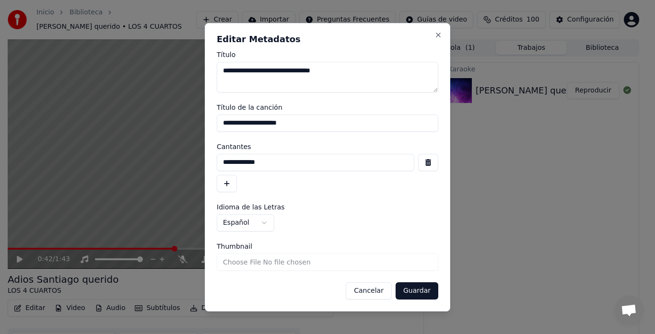 The width and height of the screenshot is (655, 334). What do you see at coordinates (327, 39) in the screenshot?
I see `h2: Editar Metadatos` at bounding box center [327, 39].